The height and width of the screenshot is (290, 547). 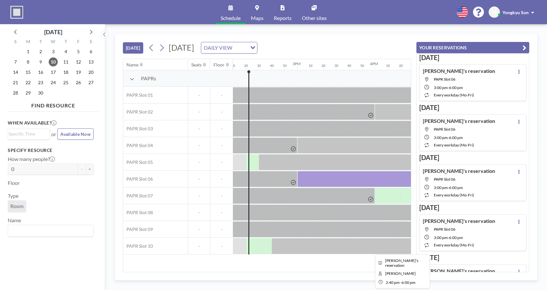 I want to click on button: YOUR RESERVATIONS, so click(x=473, y=47).